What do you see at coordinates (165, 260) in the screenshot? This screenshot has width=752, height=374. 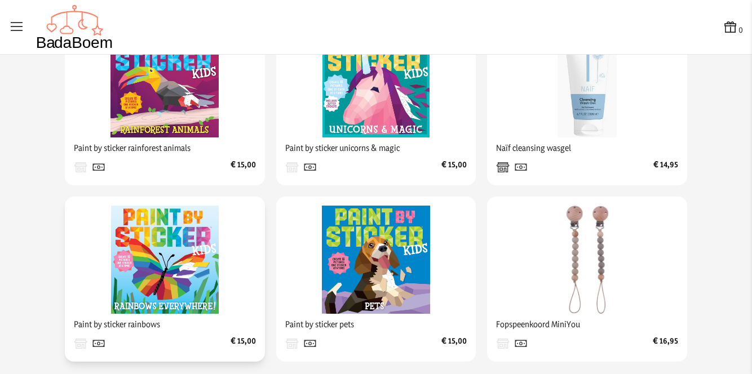 I see `img: Paint by sticker rainbows` at bounding box center [165, 260].